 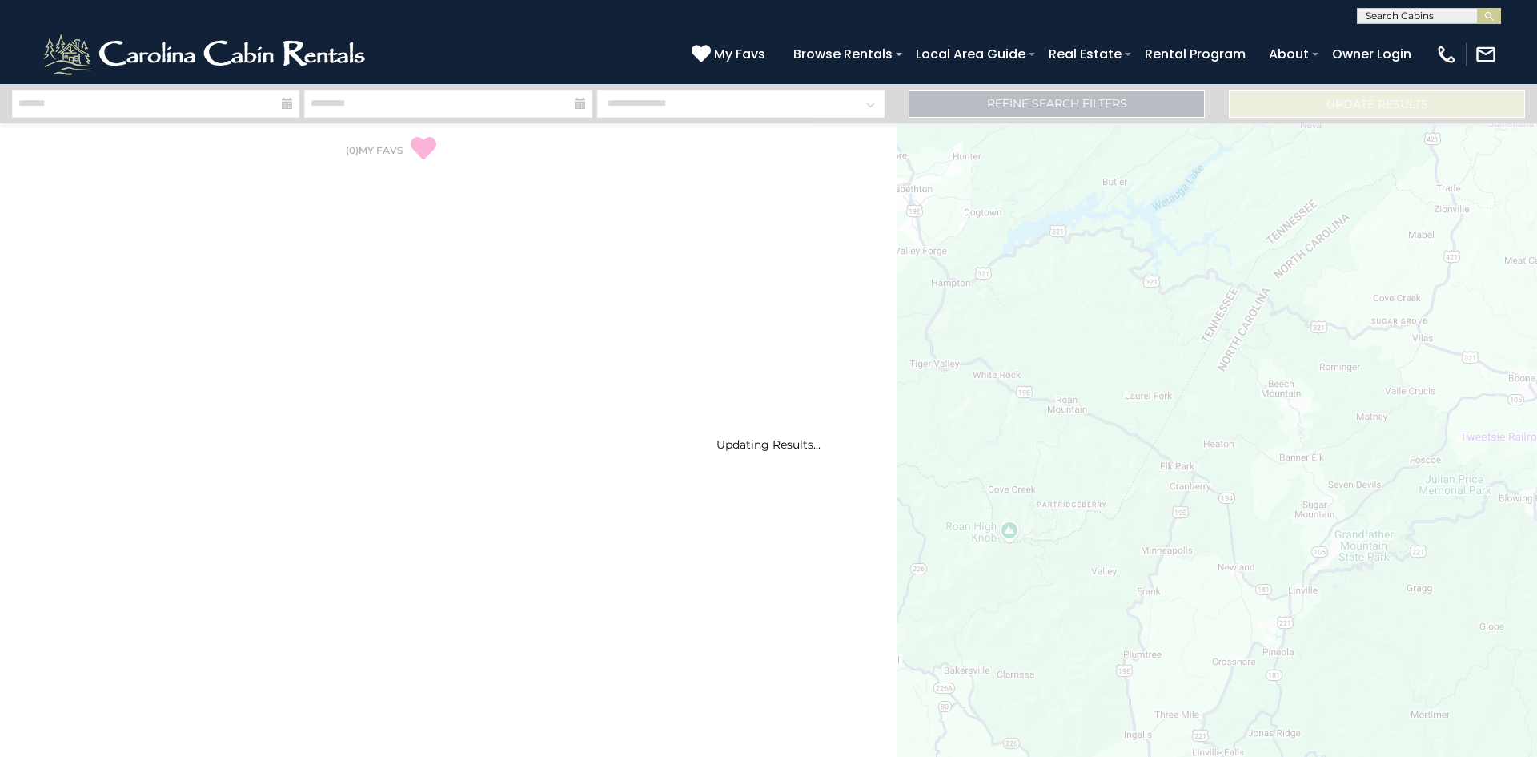 What do you see at coordinates (1372, 54) in the screenshot?
I see `a: Owner Login` at bounding box center [1372, 54].